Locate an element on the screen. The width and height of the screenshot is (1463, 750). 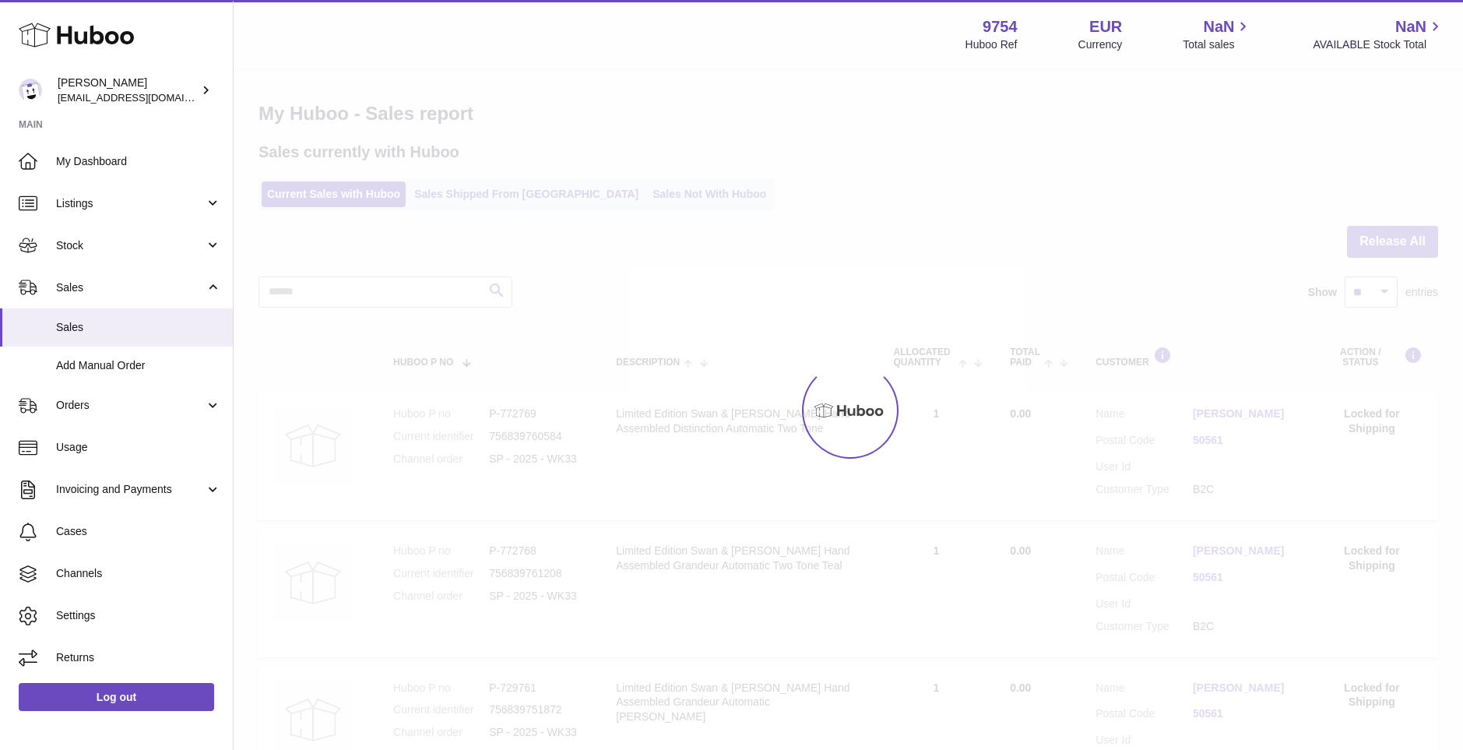
span: My Dashboard is located at coordinates (139, 161).